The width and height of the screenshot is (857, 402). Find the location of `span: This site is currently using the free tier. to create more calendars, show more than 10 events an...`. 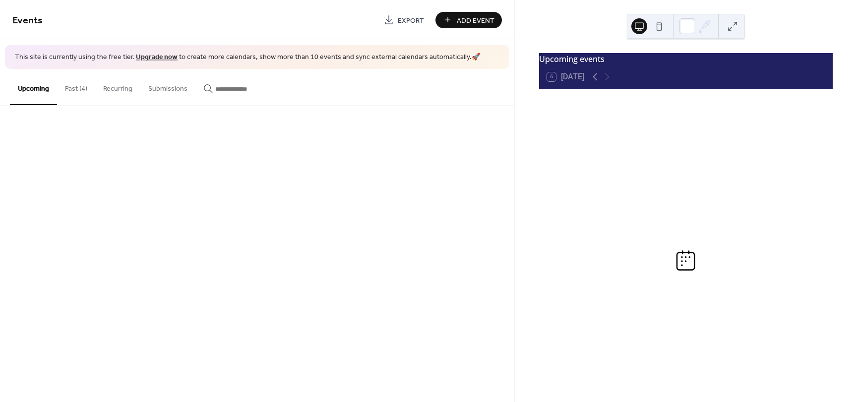

span: This site is currently using the free tier. to create more calendars, show more than 10 events an... is located at coordinates (248, 58).